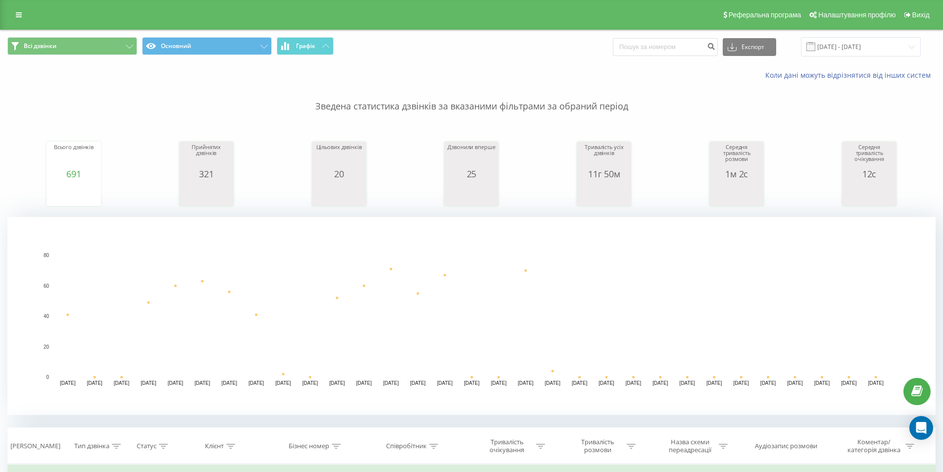  What do you see at coordinates (146, 446) in the screenshot?
I see `div: Статус` at bounding box center [146, 446].